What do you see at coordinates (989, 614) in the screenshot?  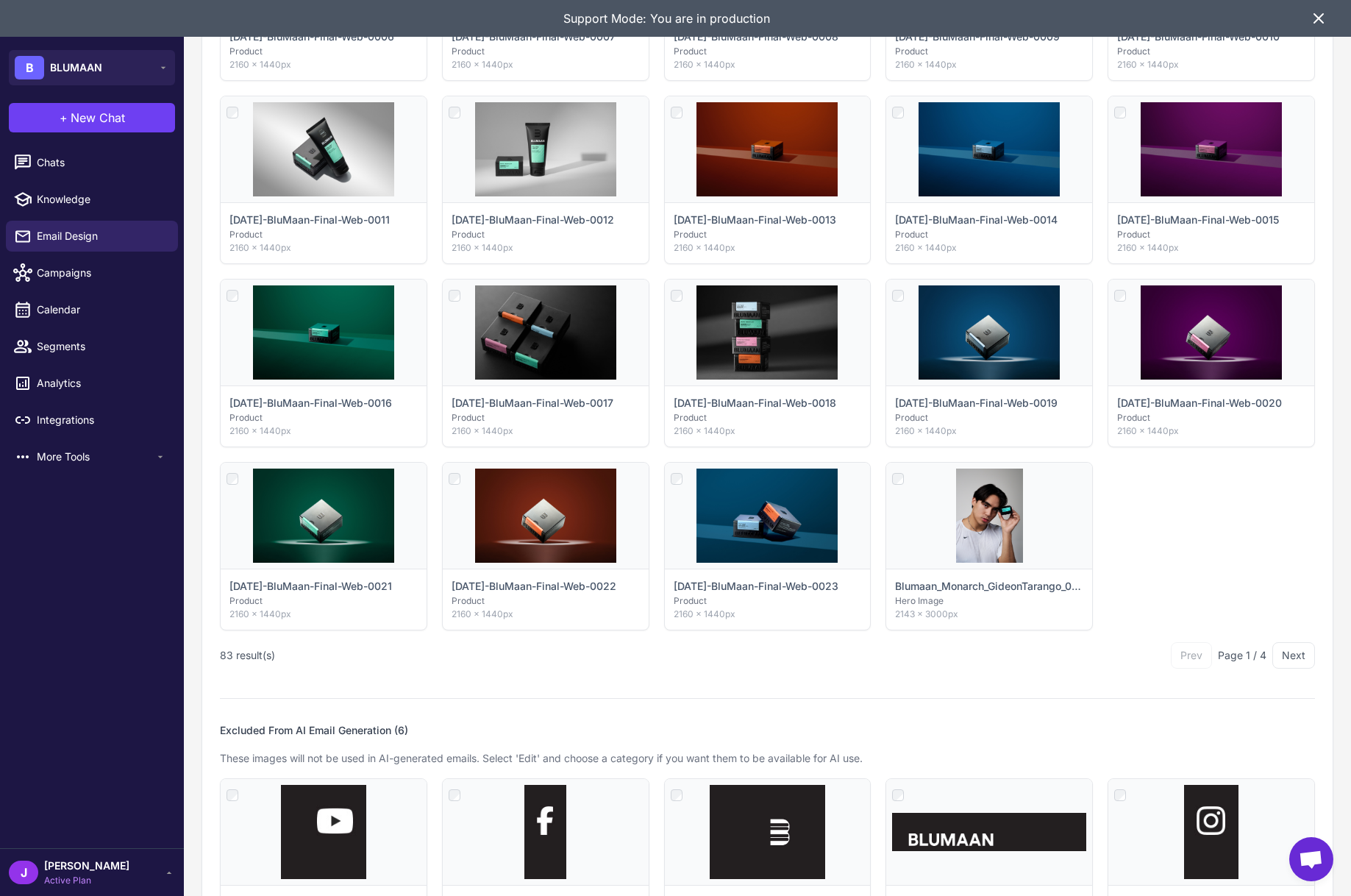 I see `p: 2143 × 3000px` at bounding box center [989, 614].